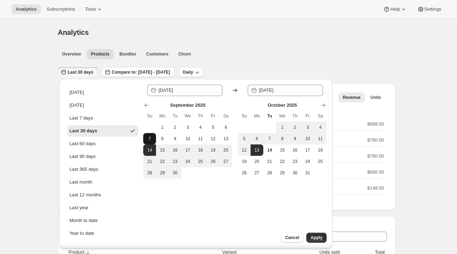 This screenshot has height=254, width=457. Describe the element at coordinates (244, 173) in the screenshot. I see `button: Sunday October 26 2025` at that location.